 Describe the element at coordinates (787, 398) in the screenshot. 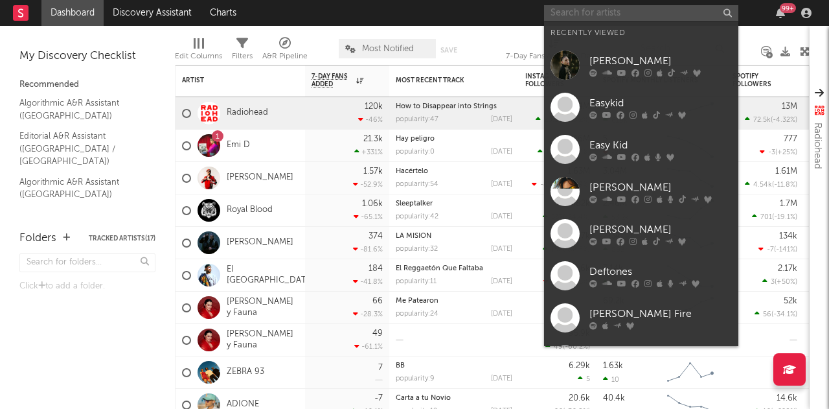

I see `div: 14.6k` at that location.